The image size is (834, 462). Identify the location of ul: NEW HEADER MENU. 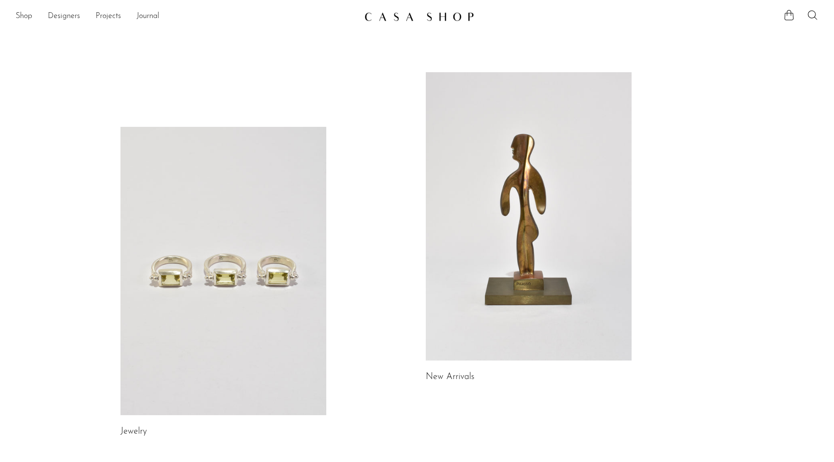
(186, 17).